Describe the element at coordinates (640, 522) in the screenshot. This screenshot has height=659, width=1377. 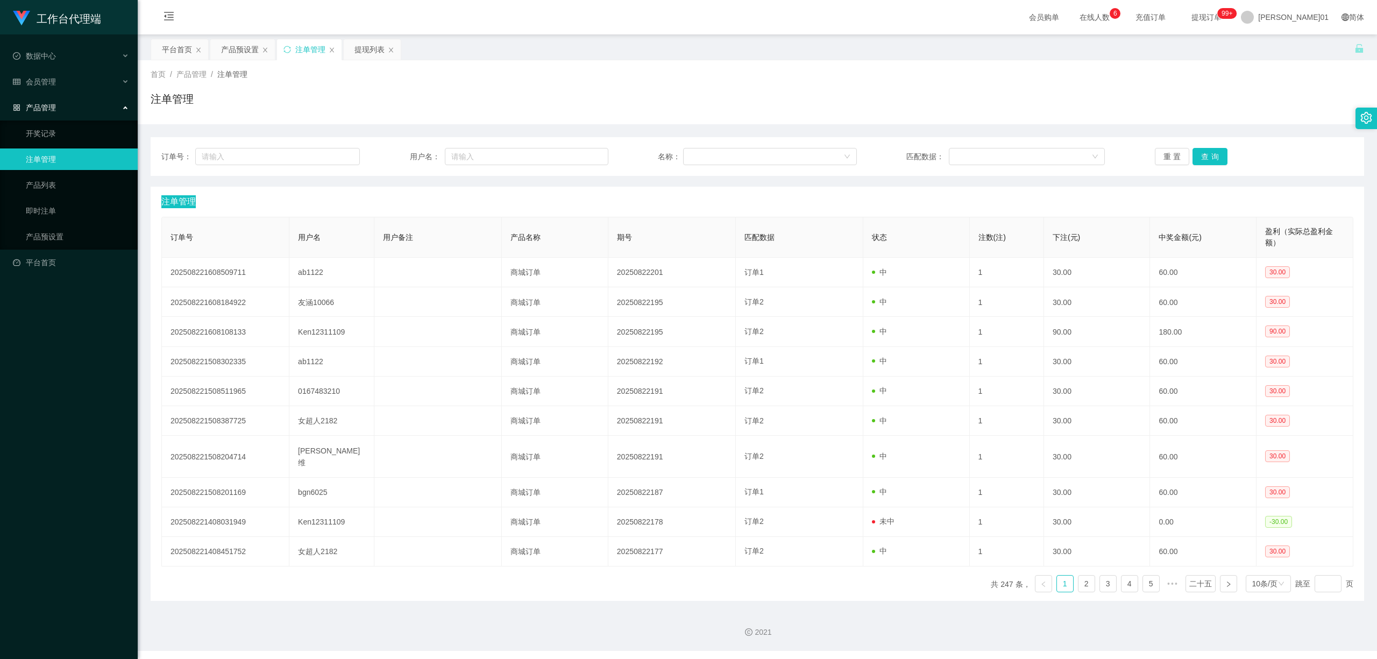
I see `font: 20250822178` at that location.